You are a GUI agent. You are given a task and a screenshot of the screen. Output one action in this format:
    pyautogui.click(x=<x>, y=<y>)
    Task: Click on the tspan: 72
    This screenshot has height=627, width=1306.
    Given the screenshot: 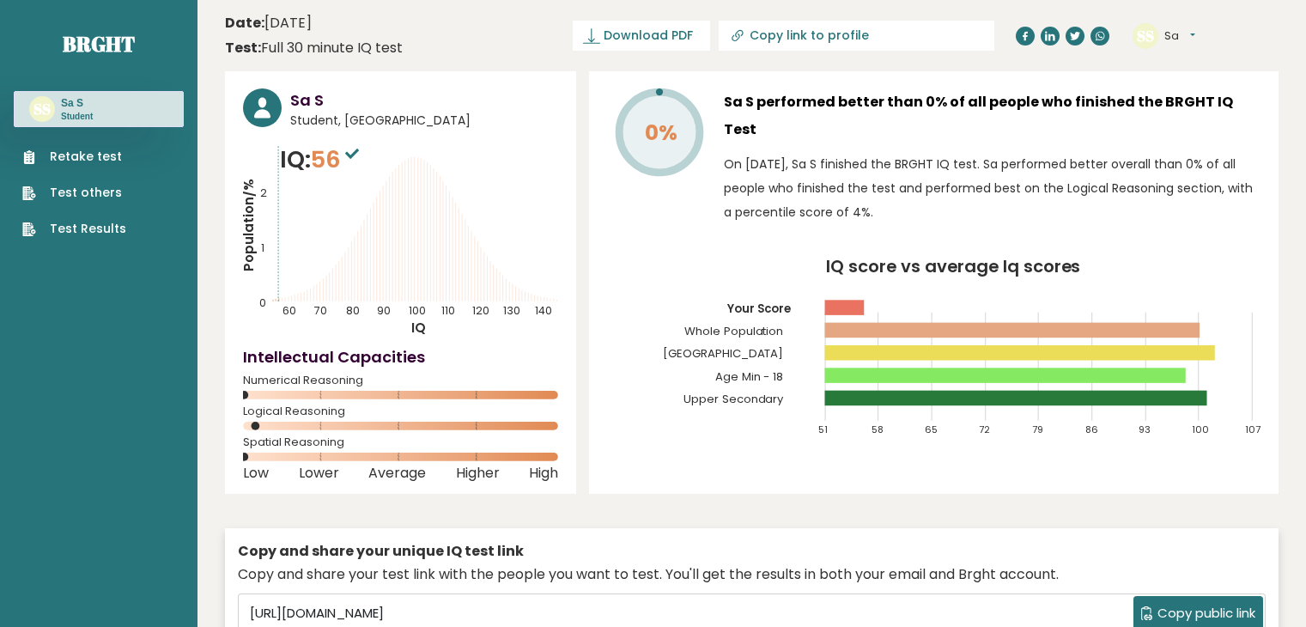 What is the action you would take?
    pyautogui.click(x=984, y=429)
    